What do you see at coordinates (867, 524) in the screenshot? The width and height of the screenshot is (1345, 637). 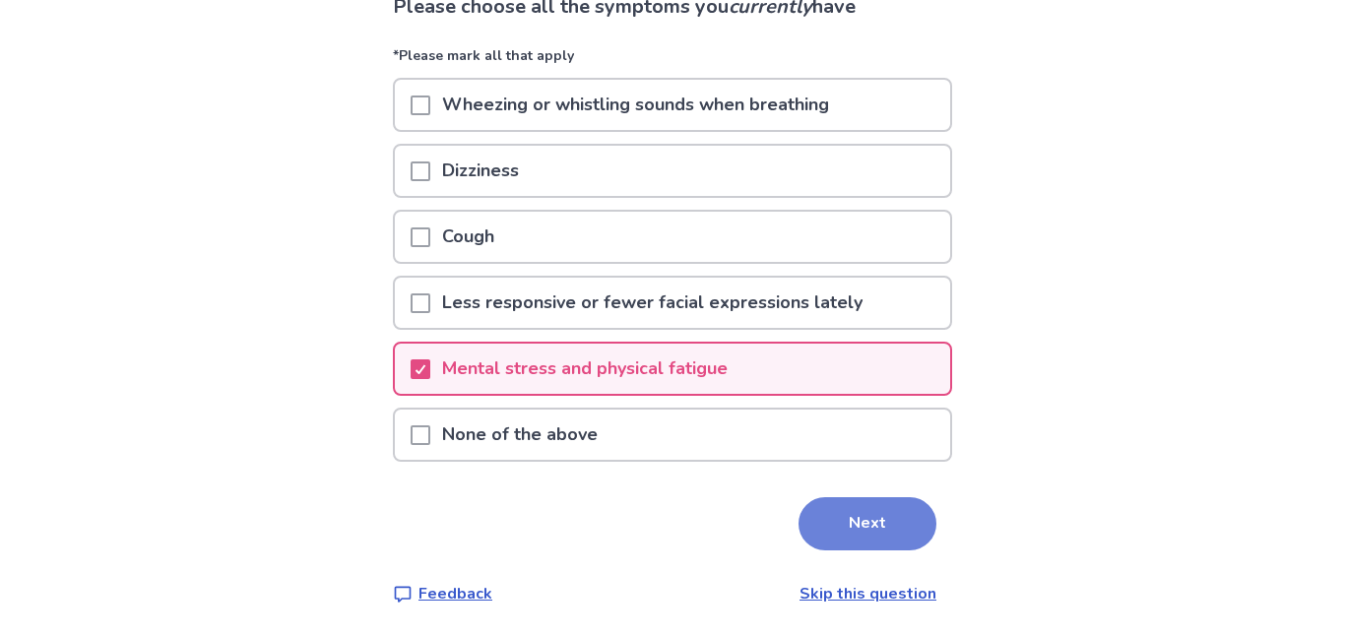 I see `button: Next` at bounding box center [867, 524].